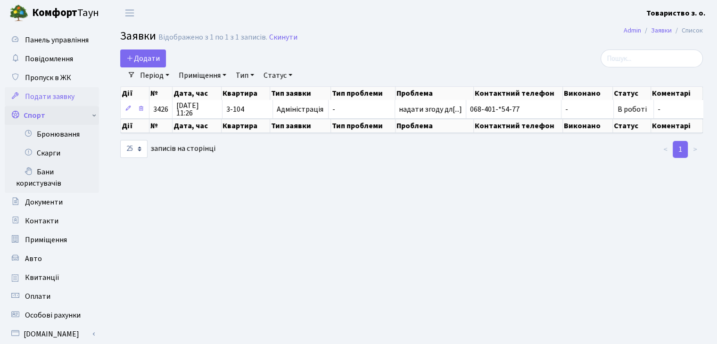 This screenshot has width=717, height=344. Describe the element at coordinates (44, 202) in the screenshot. I see `span: Документи` at that location.